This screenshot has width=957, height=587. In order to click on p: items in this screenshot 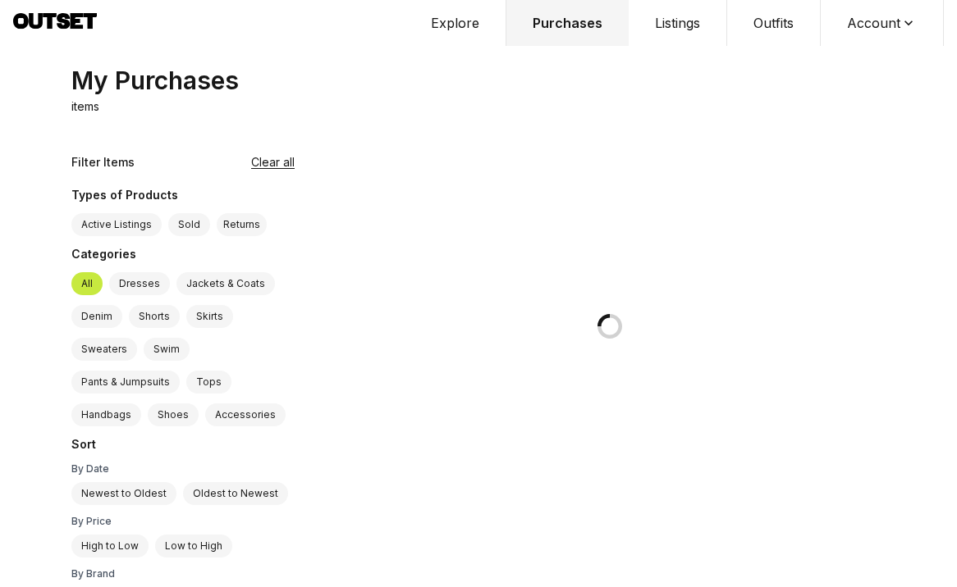, I will do `click(85, 107)`.